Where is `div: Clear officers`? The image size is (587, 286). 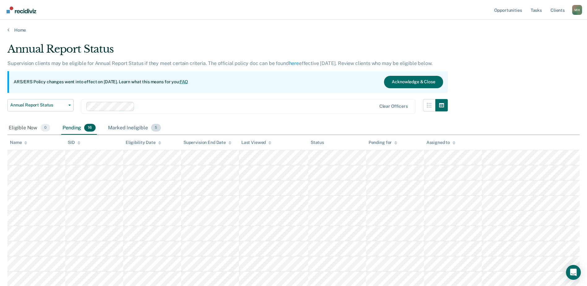
div: Clear officers is located at coordinates (394, 106).